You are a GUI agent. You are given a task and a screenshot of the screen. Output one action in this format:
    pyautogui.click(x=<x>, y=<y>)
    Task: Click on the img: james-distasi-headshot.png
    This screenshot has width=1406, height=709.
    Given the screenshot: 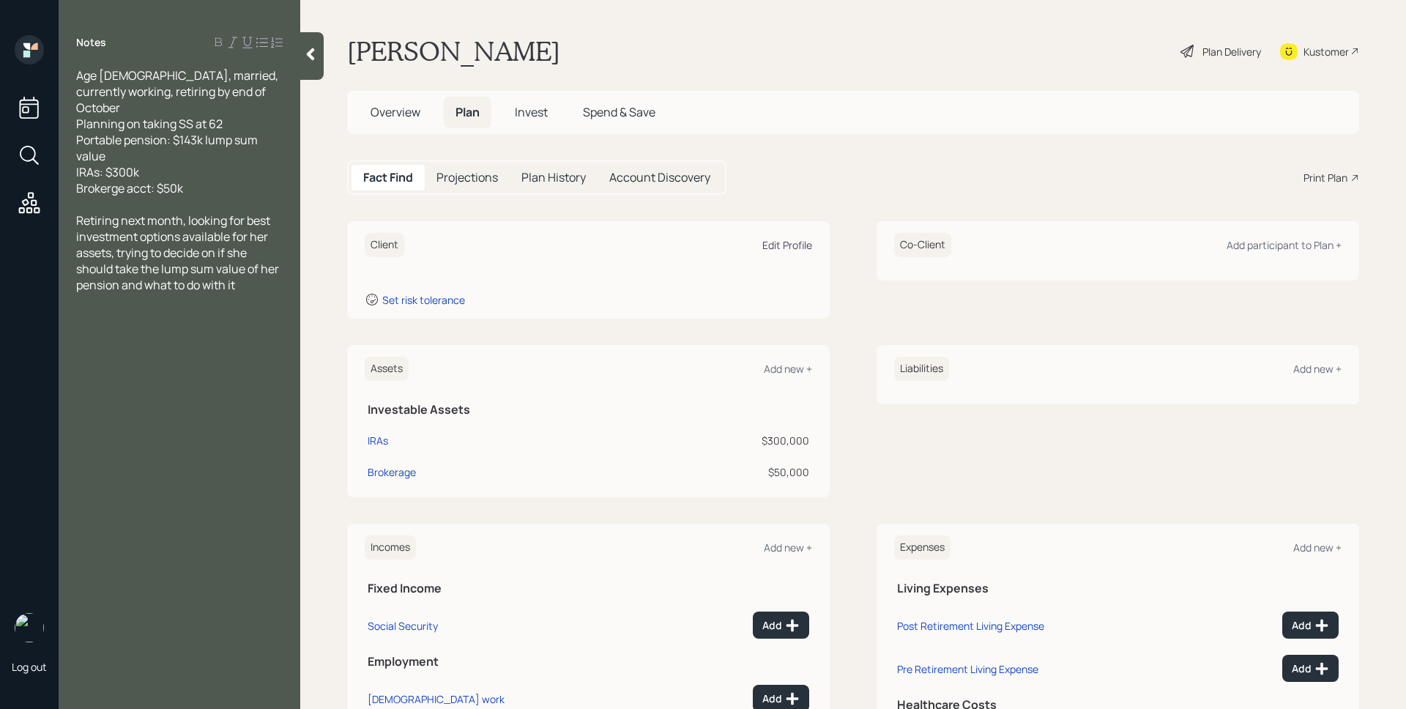 What is the action you would take?
    pyautogui.click(x=29, y=628)
    